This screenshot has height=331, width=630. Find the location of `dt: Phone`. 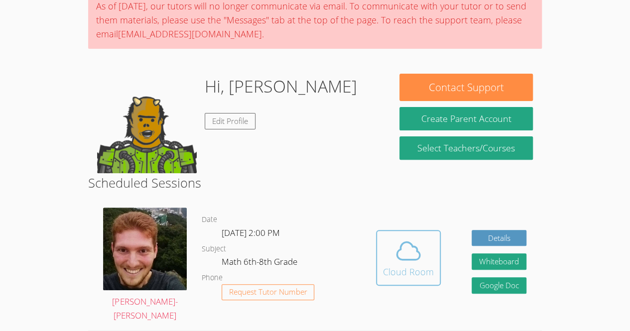

dt: Phone is located at coordinates (212, 278).